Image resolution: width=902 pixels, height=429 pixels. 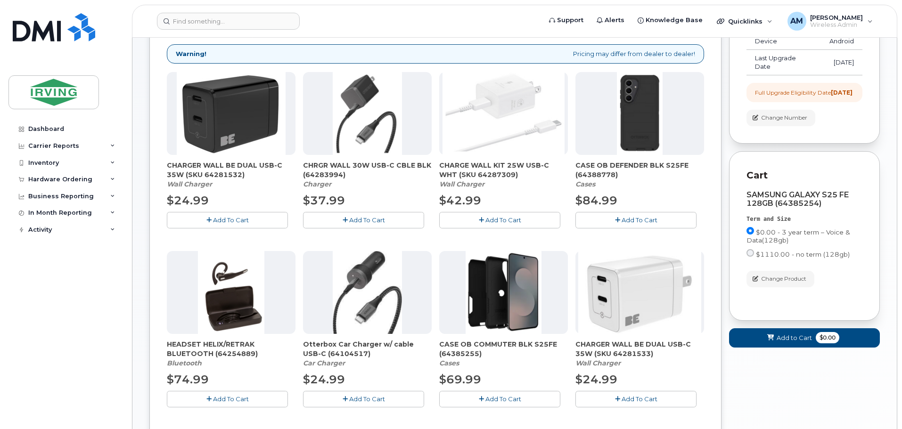 What do you see at coordinates (639, 354) in the screenshot?
I see `div: CHARGER WALL BE DUAL USB-C 35W (SKU 64281533)` at bounding box center [639, 354].